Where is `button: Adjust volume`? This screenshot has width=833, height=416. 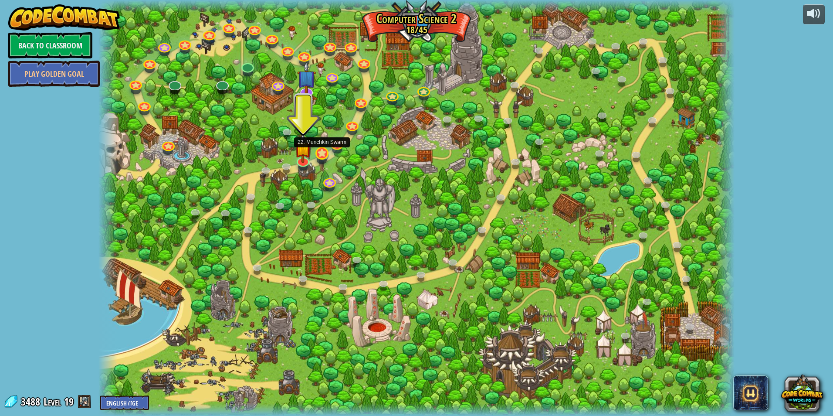 button: Adjust volume is located at coordinates (814, 14).